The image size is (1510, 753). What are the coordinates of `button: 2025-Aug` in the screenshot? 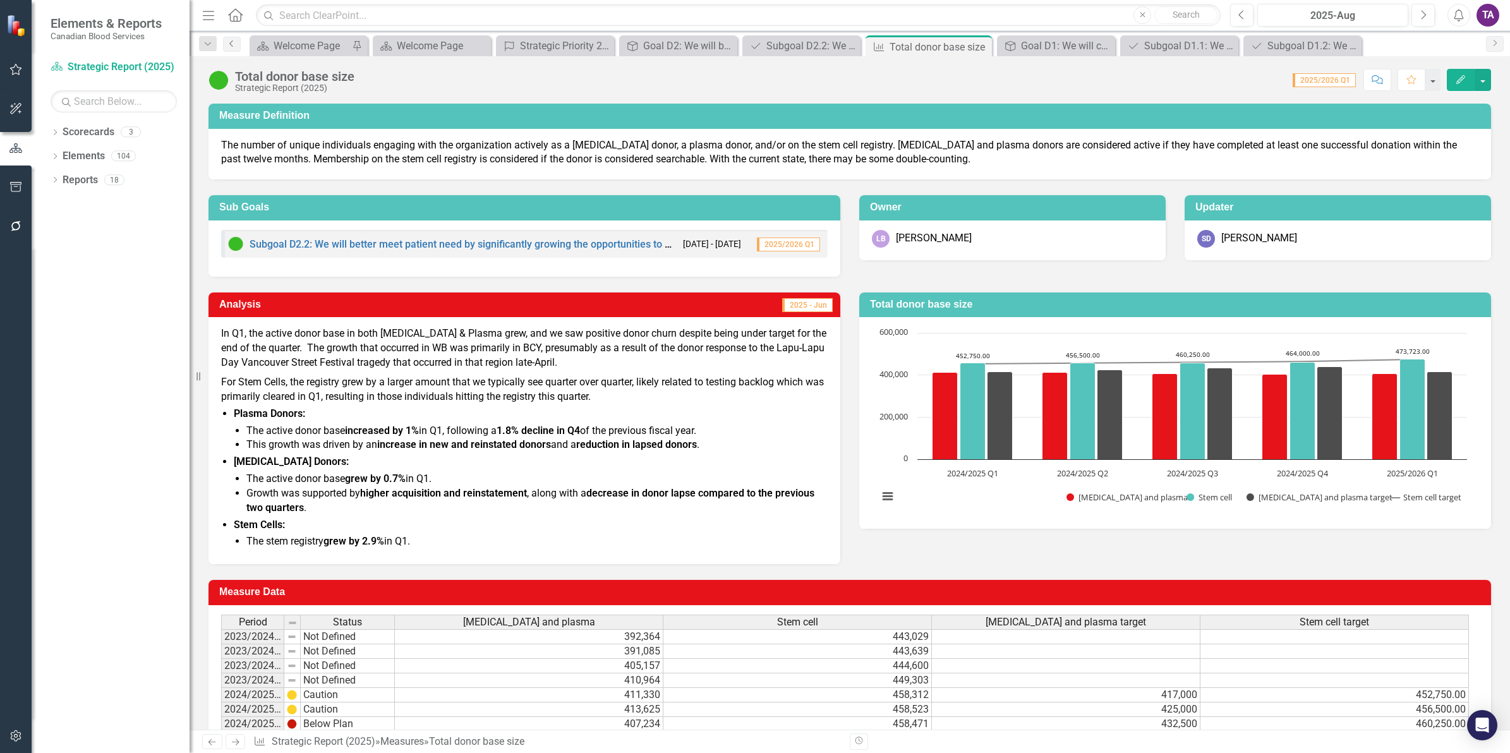 It's located at (1332, 15).